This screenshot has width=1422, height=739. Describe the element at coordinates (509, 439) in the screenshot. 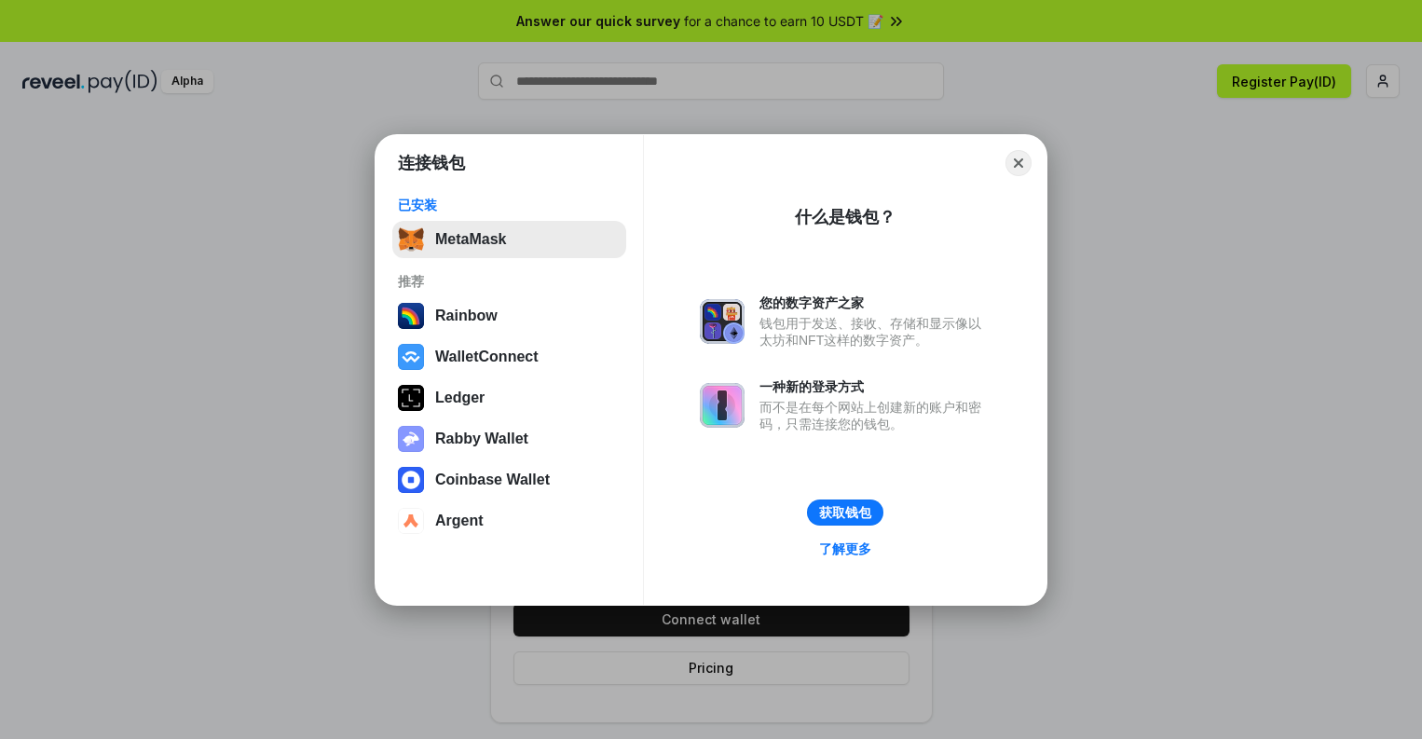

I see `button: Rabby Wallet` at that location.